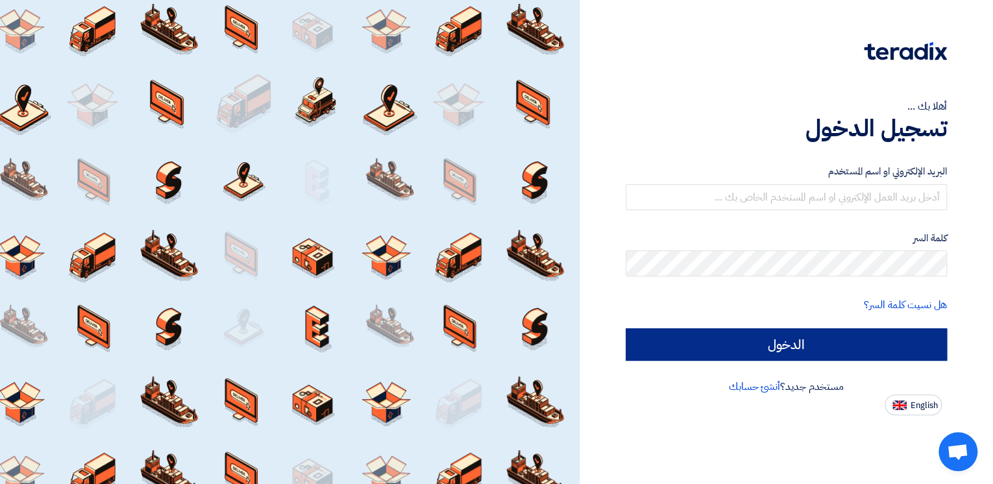  I want to click on button: English, so click(913, 405).